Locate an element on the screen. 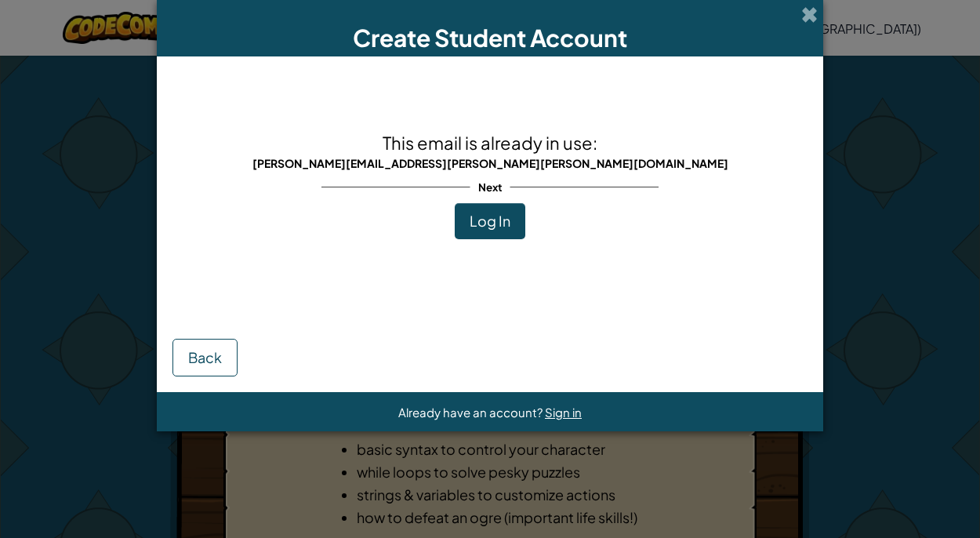 The height and width of the screenshot is (538, 980). a: Sign in is located at coordinates (563, 412).